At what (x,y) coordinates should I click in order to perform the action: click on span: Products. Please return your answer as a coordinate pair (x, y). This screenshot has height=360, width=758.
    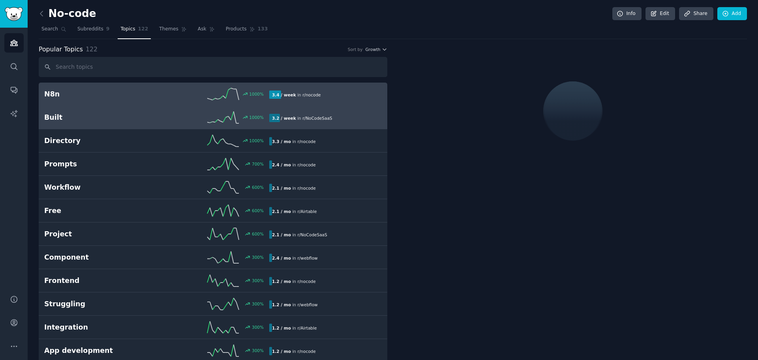
    Looking at the image, I should click on (236, 29).